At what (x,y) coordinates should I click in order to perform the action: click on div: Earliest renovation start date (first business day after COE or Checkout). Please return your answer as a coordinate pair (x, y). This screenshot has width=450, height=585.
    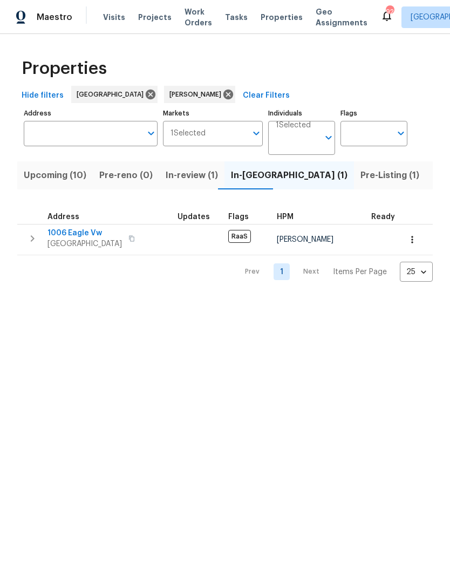
    Looking at the image, I should click on (388, 217).